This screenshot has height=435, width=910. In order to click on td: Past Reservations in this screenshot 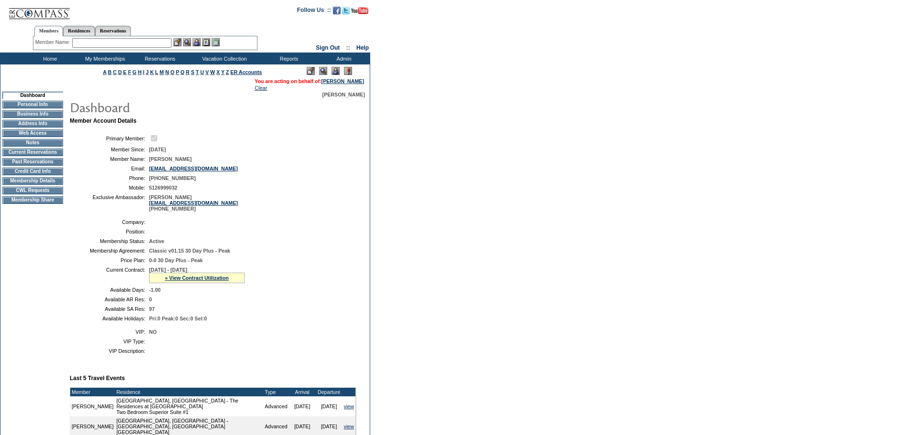, I will do `click(32, 162)`.